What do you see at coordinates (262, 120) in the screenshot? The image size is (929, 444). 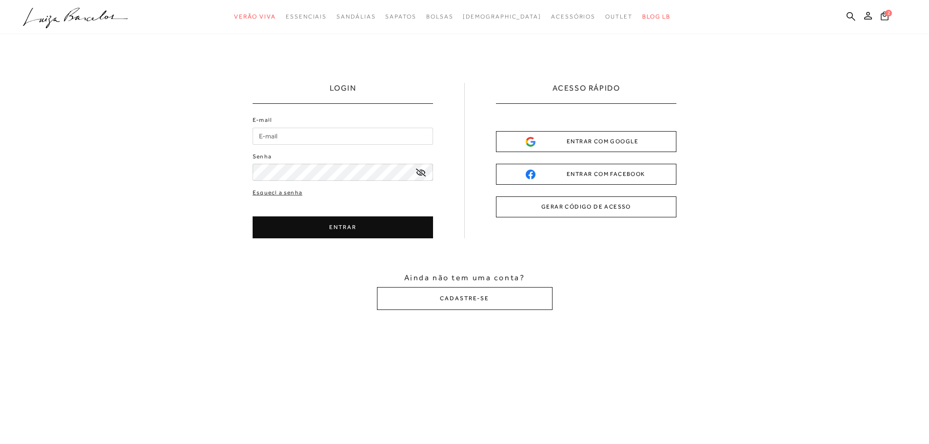 I see `label: E-mail` at bounding box center [262, 120].